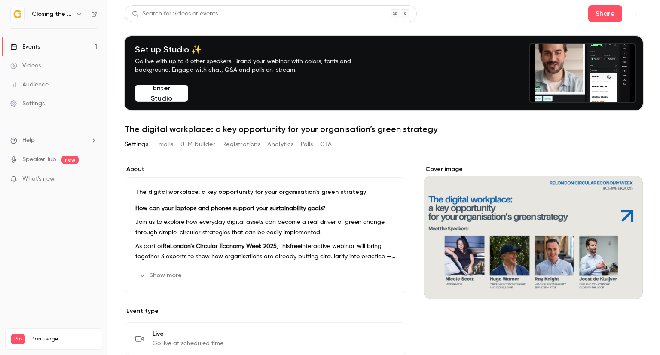  What do you see at coordinates (281, 144) in the screenshot?
I see `button: Analytics` at bounding box center [281, 144].